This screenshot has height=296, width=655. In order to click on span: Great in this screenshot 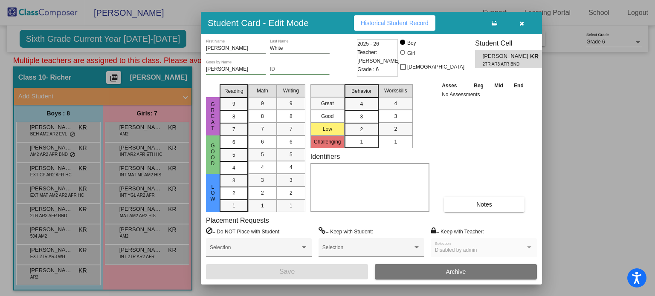, I will do `click(213, 116)`.